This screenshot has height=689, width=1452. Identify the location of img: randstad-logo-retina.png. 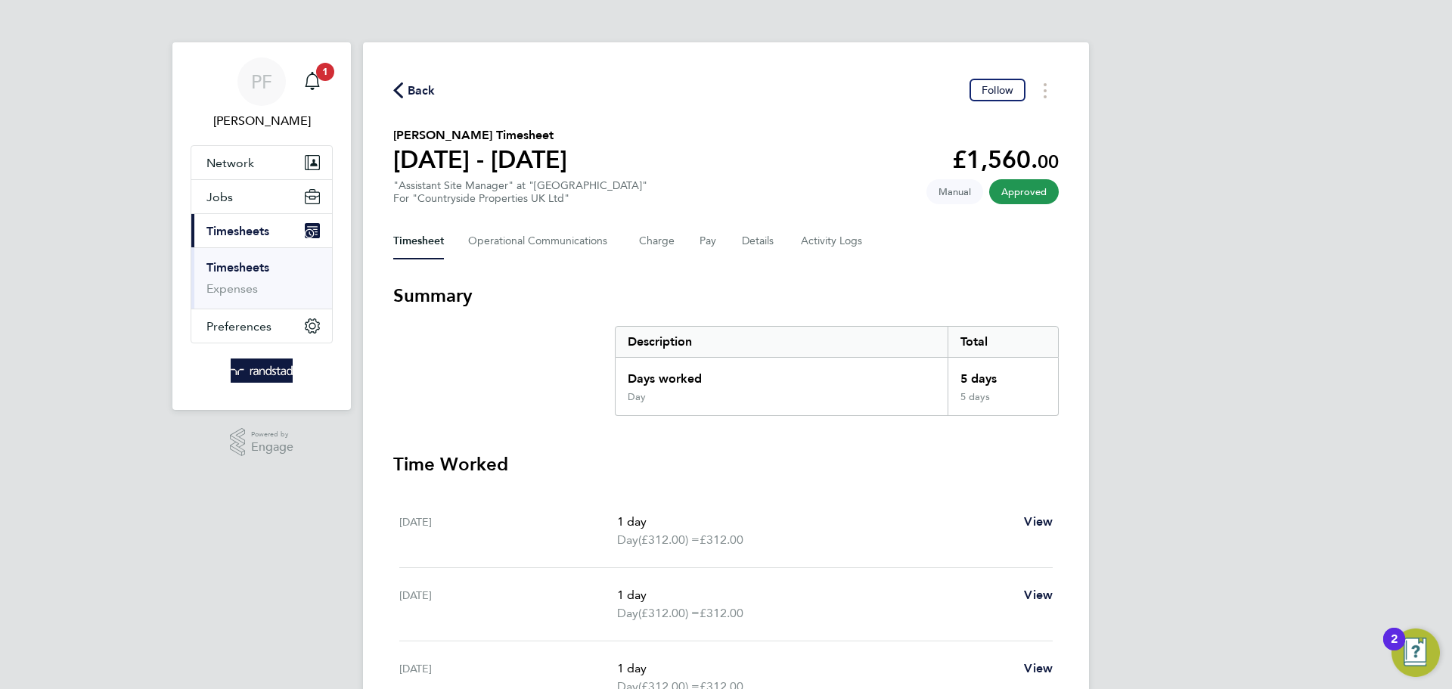
(262, 371).